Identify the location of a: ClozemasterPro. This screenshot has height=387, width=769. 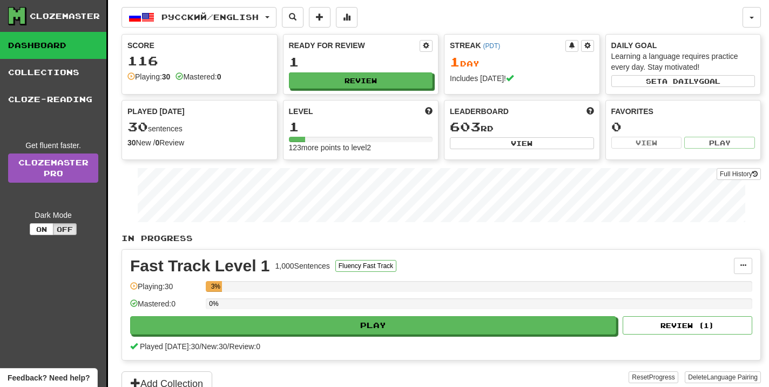
(53, 168).